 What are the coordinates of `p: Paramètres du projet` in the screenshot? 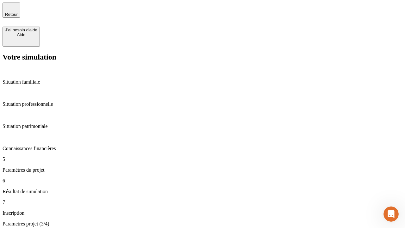 It's located at (203, 170).